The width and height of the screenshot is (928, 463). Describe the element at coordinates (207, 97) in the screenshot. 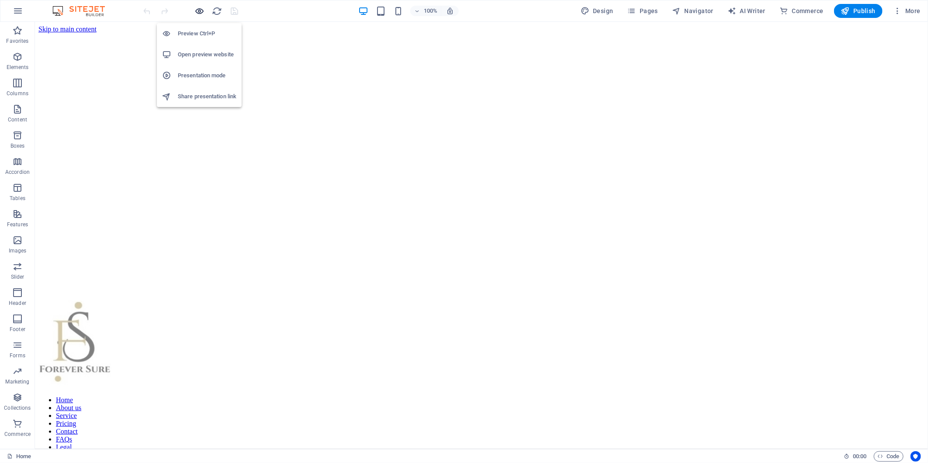

I see `h6: Share presentation link` at that location.